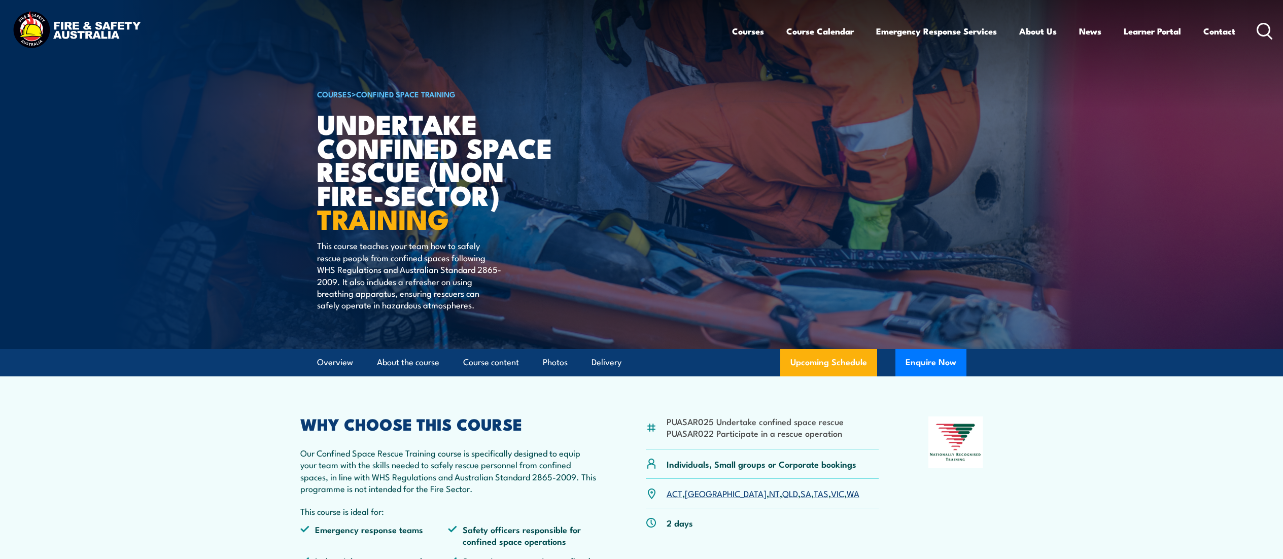  I want to click on p: 2 days, so click(680, 523).